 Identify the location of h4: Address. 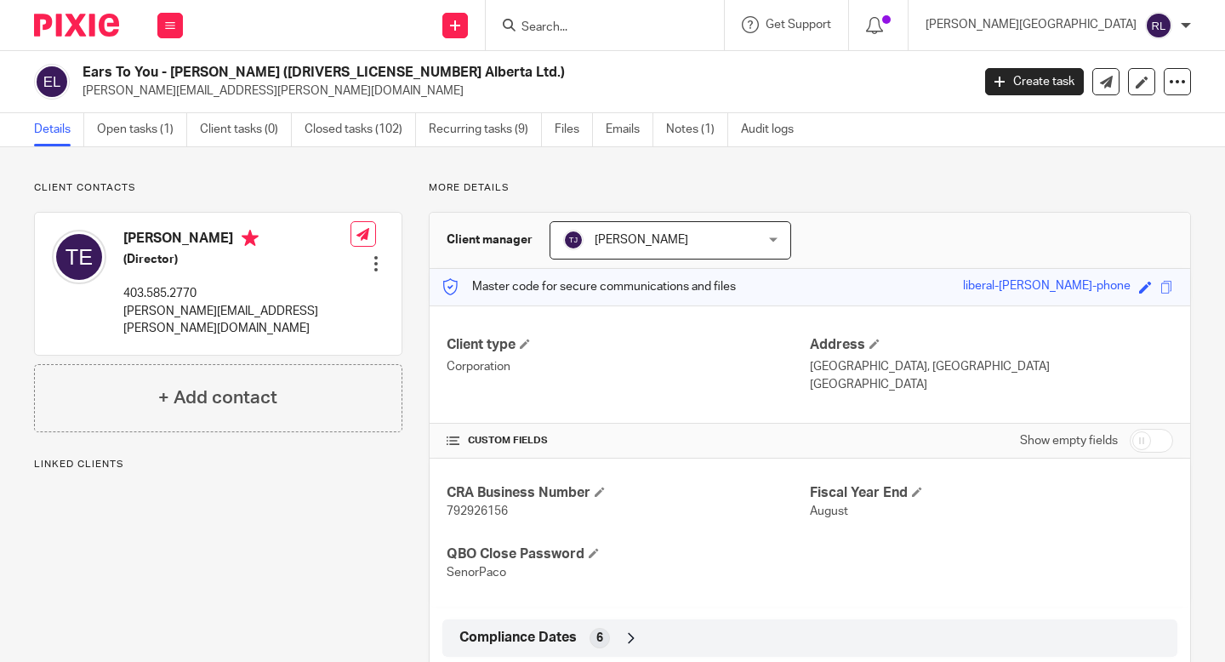
(991, 345).